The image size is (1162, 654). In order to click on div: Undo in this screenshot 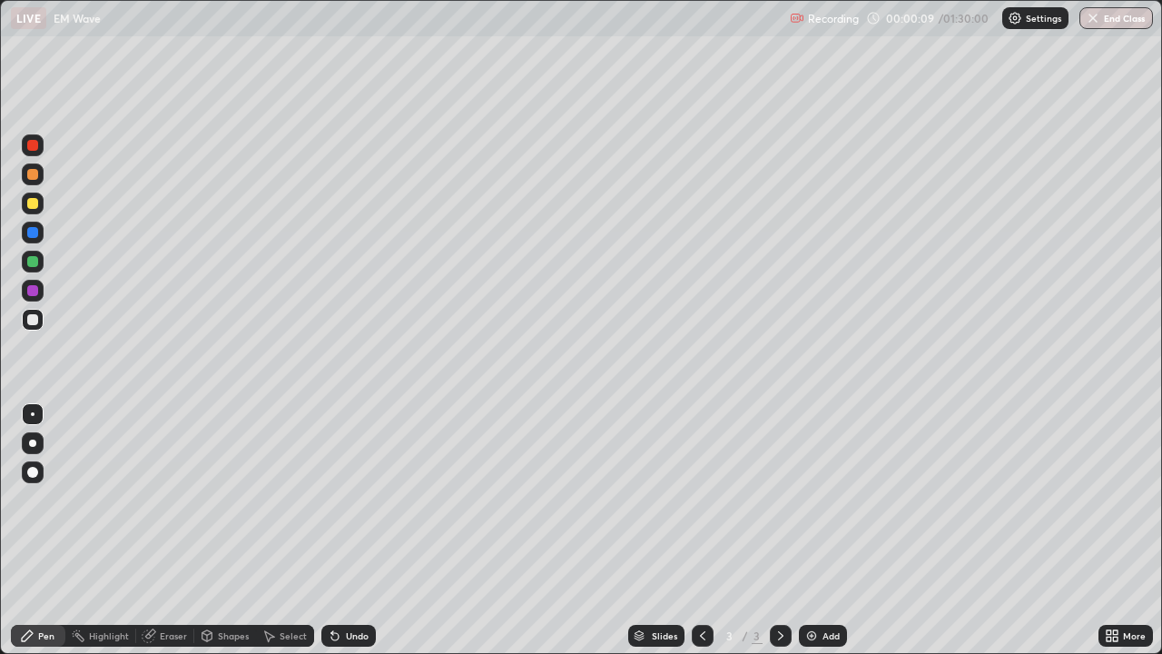, I will do `click(357, 636)`.